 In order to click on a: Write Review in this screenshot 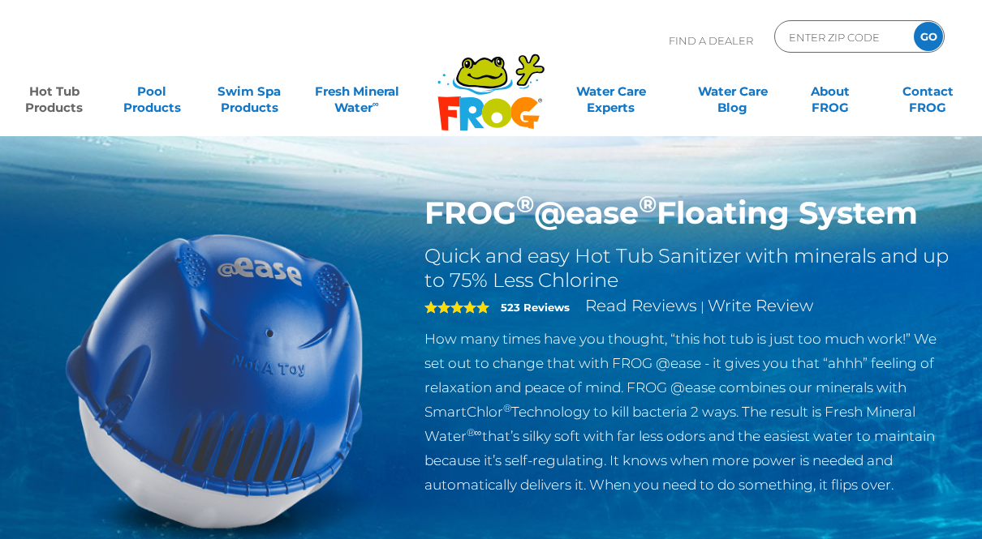, I will do `click(760, 306)`.